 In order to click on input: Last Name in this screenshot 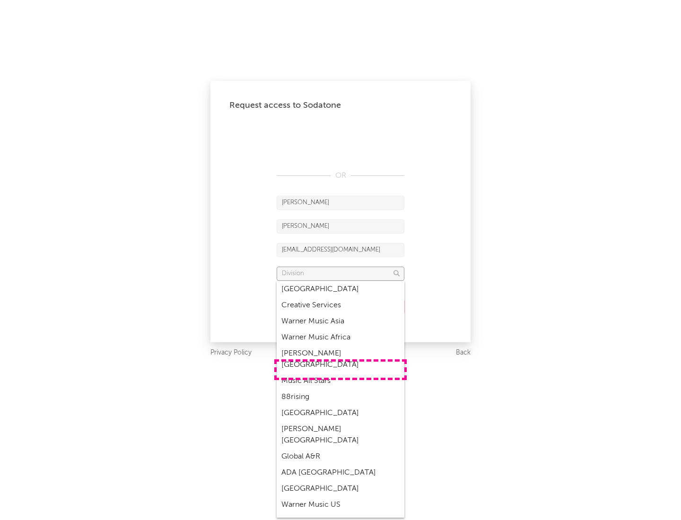, I will do `click(340, 227)`.